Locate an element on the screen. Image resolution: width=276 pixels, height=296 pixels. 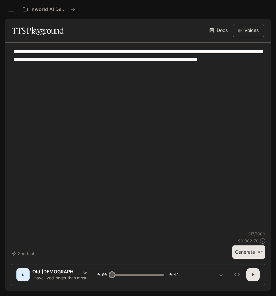
button: Copy Voice ID is located at coordinates (85, 272).